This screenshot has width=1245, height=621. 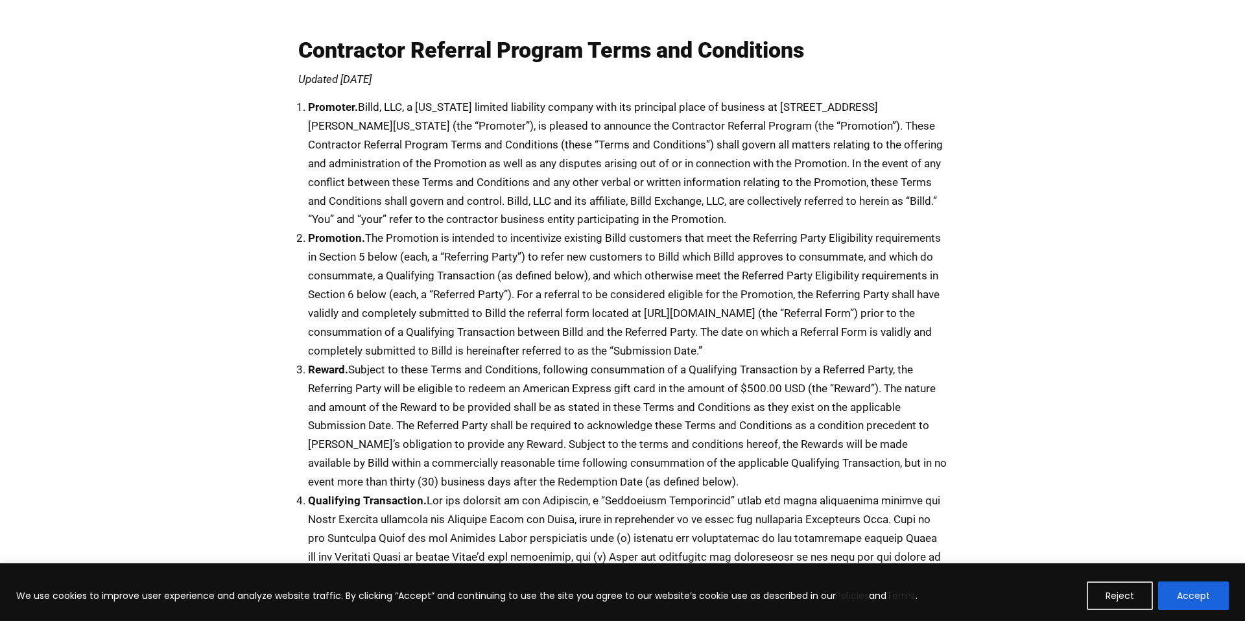 What do you see at coordinates (328, 370) in the screenshot?
I see `strong: Reward.` at bounding box center [328, 370].